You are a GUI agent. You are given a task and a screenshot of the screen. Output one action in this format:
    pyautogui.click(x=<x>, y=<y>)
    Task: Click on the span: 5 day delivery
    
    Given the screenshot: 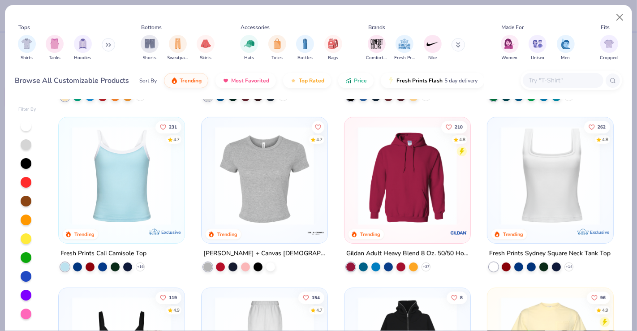 What is the action you would take?
    pyautogui.click(x=461, y=81)
    